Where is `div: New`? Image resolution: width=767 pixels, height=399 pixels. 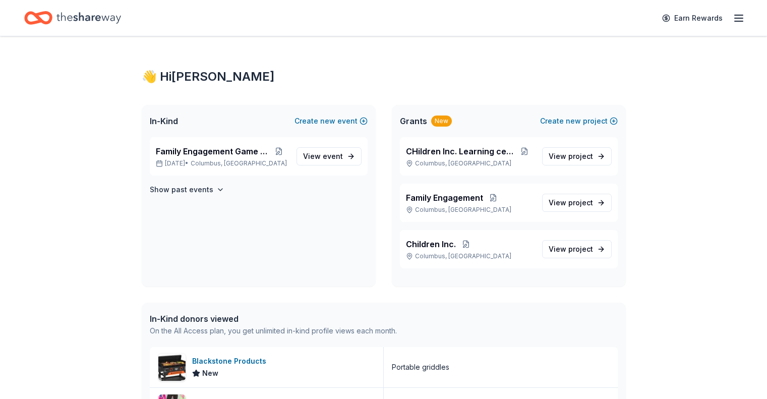 div: New is located at coordinates (441, 121).